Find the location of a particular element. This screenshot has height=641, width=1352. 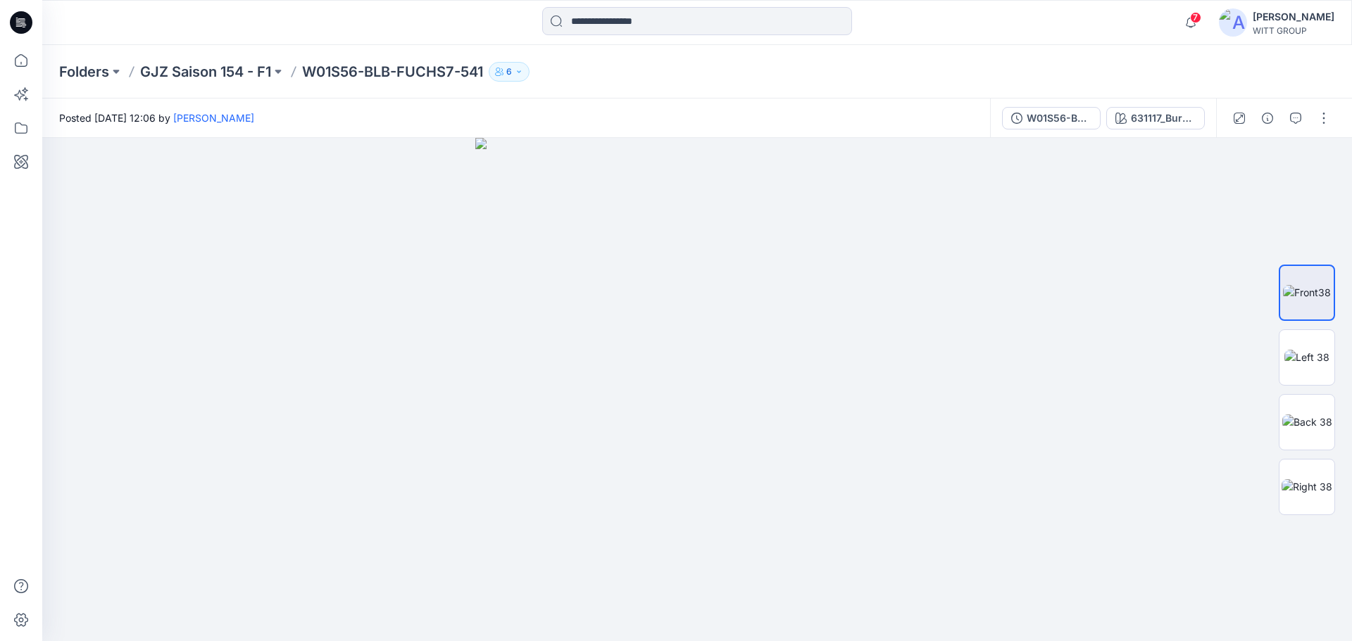

button: 6 is located at coordinates (509, 72).